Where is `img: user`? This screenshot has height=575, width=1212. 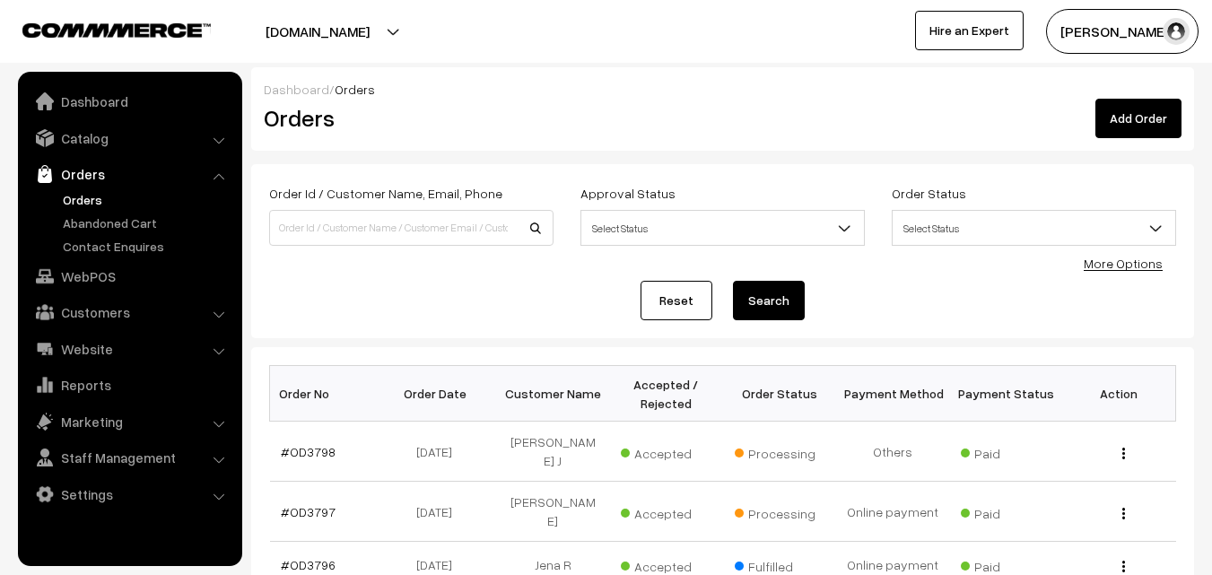 img: user is located at coordinates (1176, 31).